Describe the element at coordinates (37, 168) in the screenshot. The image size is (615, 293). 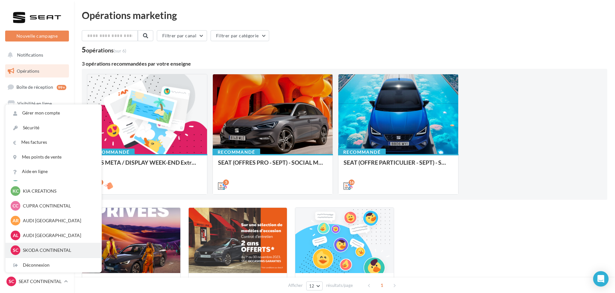
I see `a: Calendrier` at that location.